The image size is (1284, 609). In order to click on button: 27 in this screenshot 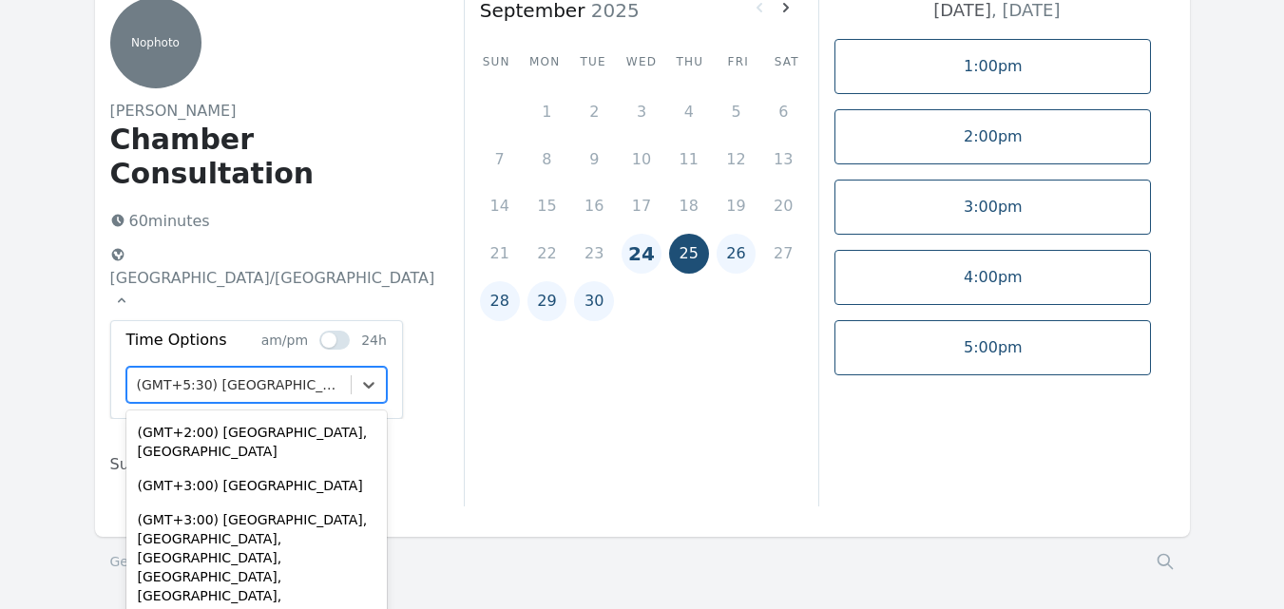, I will do `click(783, 254)`.